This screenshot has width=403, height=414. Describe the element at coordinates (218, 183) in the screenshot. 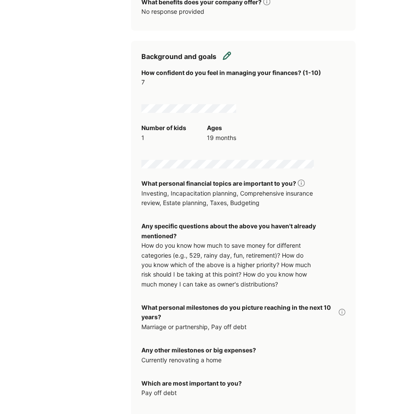

I see `div: What personal financial topics are important to you?` at that location.